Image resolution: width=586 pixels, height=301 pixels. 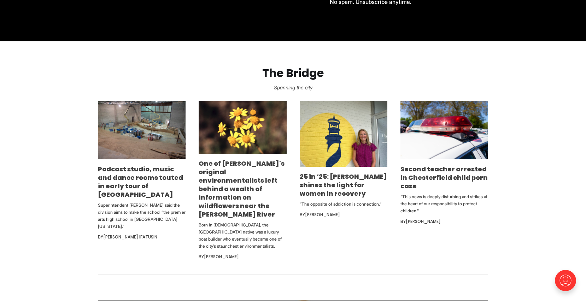 I want to click on p: Spanning the city, so click(x=293, y=88).